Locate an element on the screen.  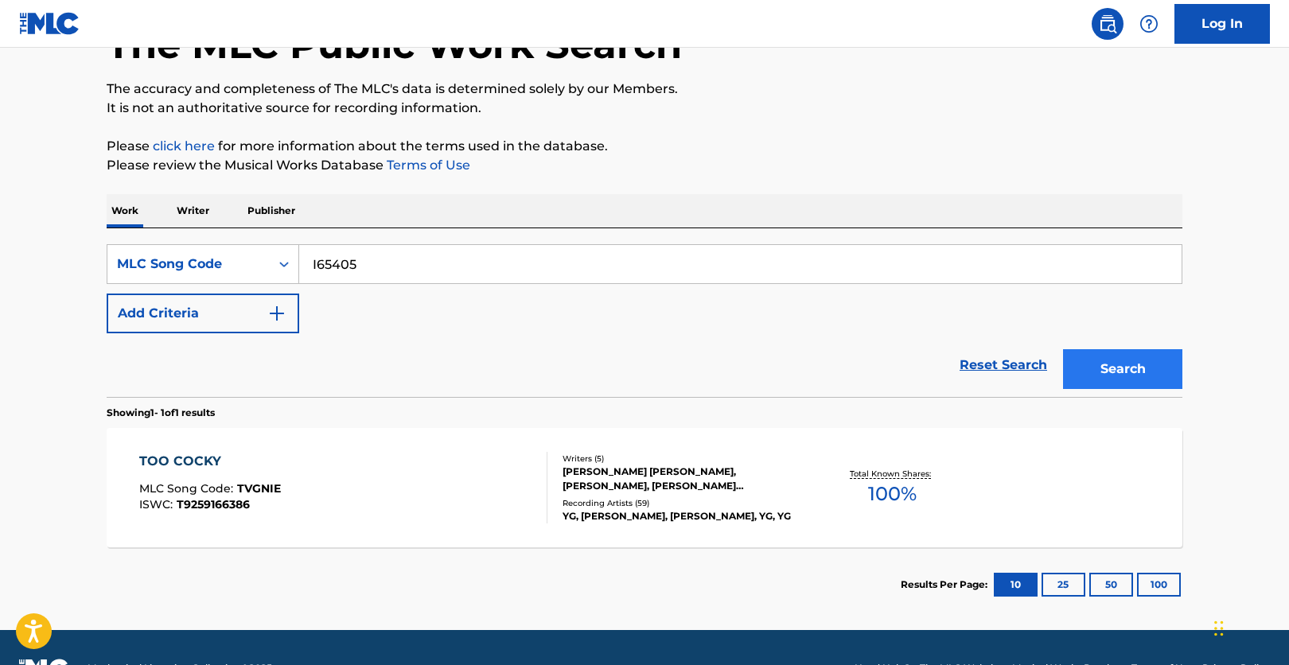
p: Showing 1 - 1 of 1 results is located at coordinates (161, 413).